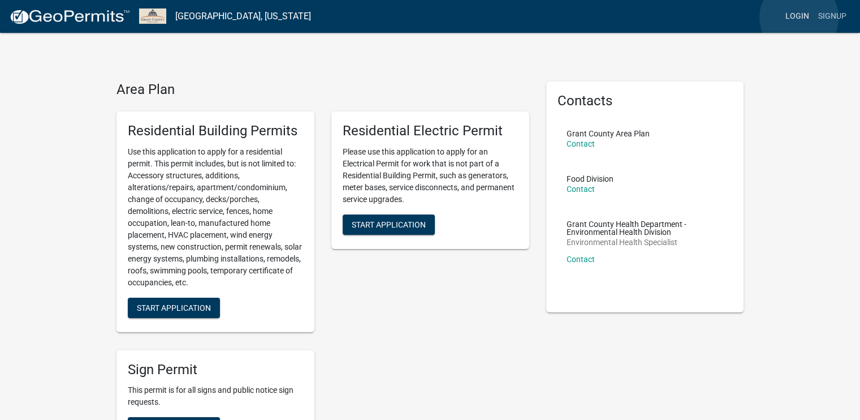  I want to click on p: Environmental Health Specialist, so click(645, 242).